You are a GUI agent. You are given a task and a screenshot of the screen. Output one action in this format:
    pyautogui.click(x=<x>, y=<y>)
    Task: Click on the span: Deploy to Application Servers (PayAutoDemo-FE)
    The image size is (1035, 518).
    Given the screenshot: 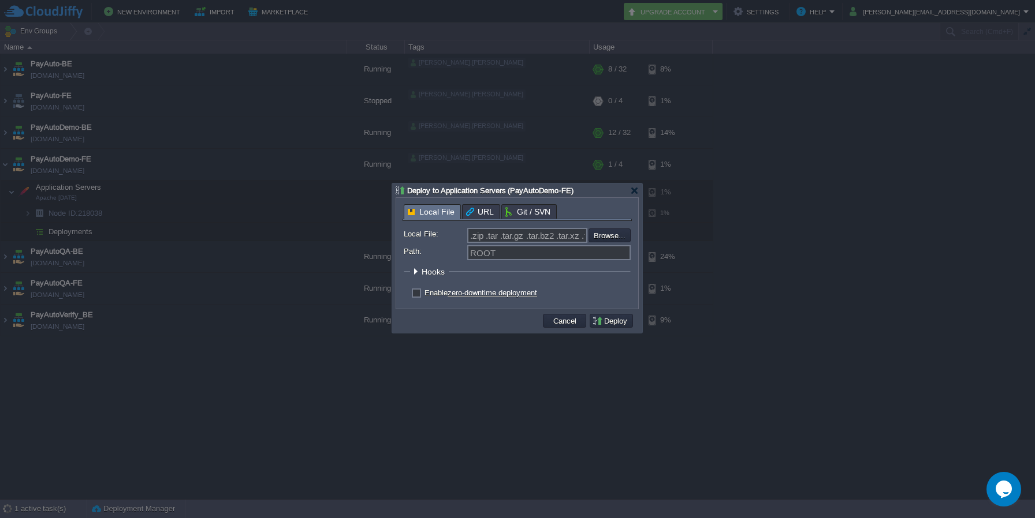 What is the action you would take?
    pyautogui.click(x=490, y=191)
    